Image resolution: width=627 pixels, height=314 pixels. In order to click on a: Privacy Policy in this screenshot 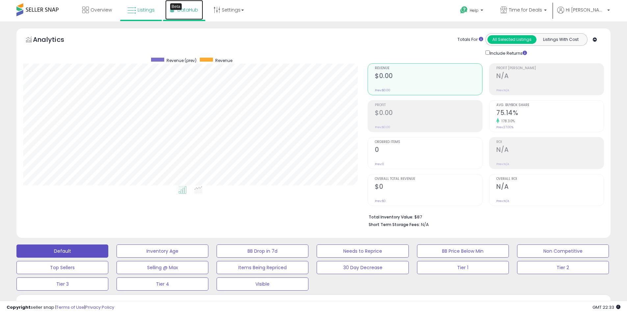, I will do `click(100, 307)`.